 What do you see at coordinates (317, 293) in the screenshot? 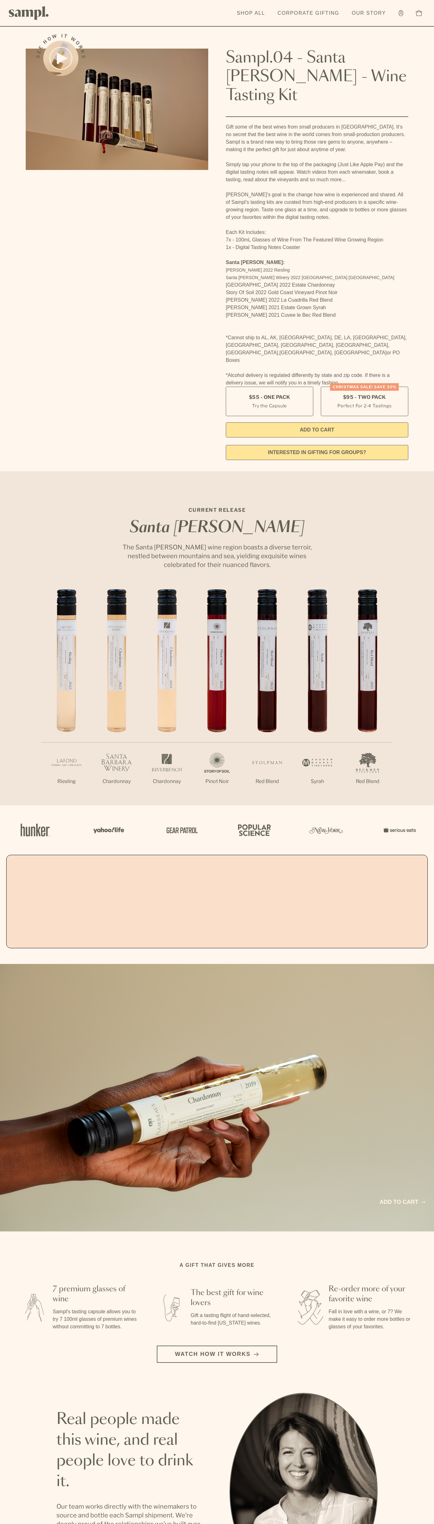
I see `li: Story Of Soil 2022 Gold Coast Vineyard Pinot Noir` at bounding box center [317, 293].